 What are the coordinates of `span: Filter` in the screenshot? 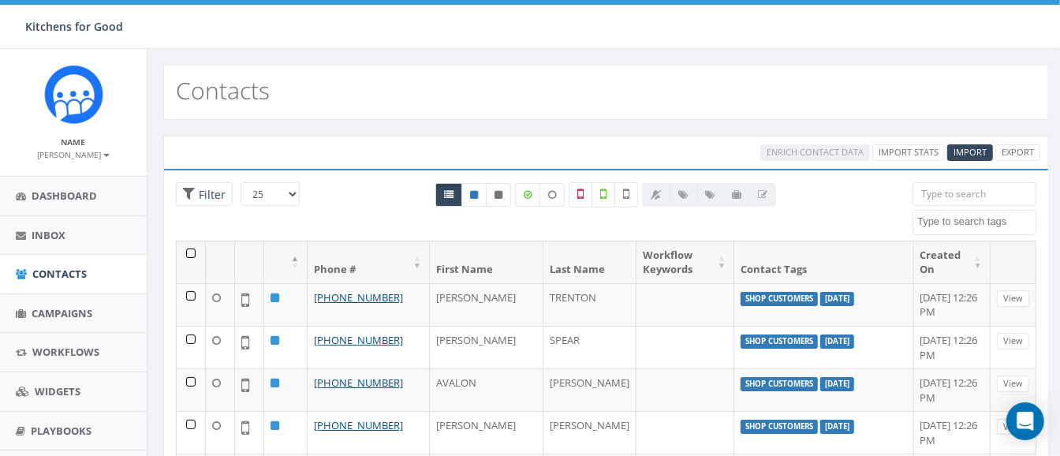 It's located at (210, 194).